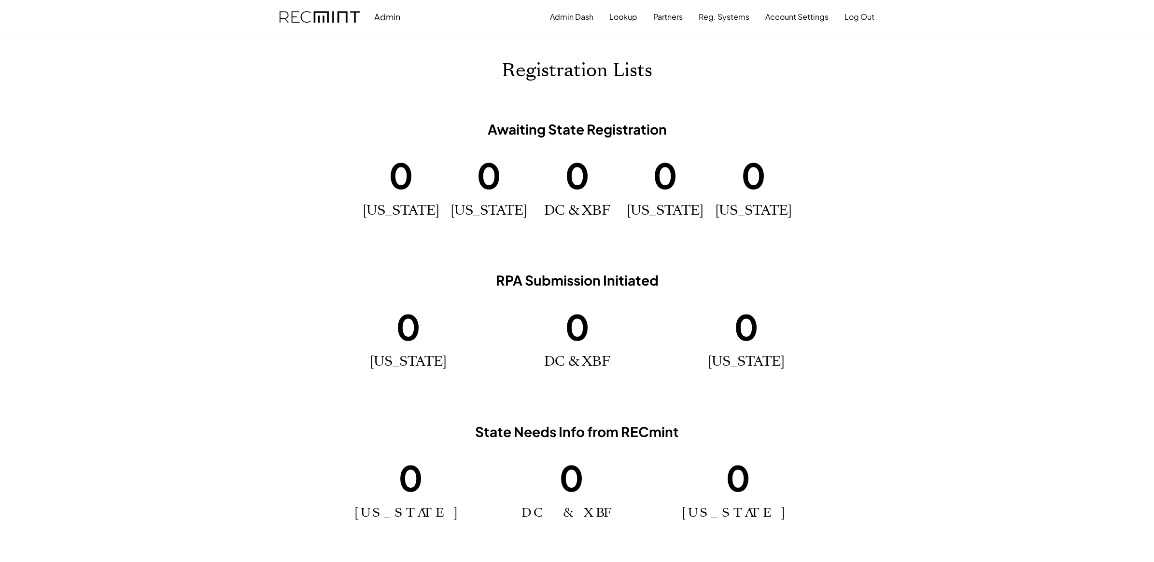  Describe the element at coordinates (320, 17) in the screenshot. I see `img: recmint-logotype%403x.png` at that location.